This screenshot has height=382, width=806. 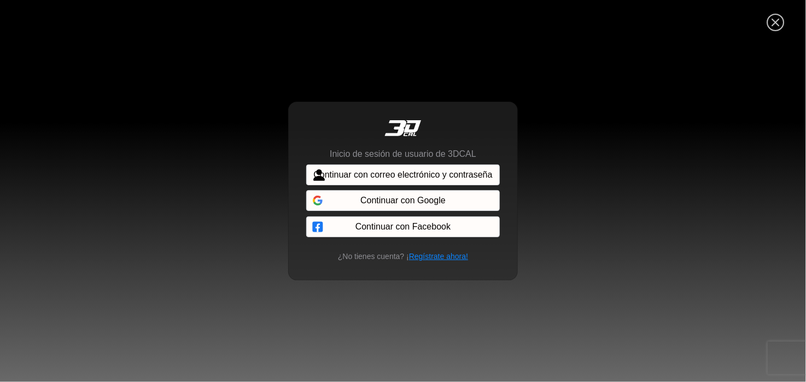 What do you see at coordinates (775, 23) in the screenshot?
I see `button: Cerca` at bounding box center [775, 23].